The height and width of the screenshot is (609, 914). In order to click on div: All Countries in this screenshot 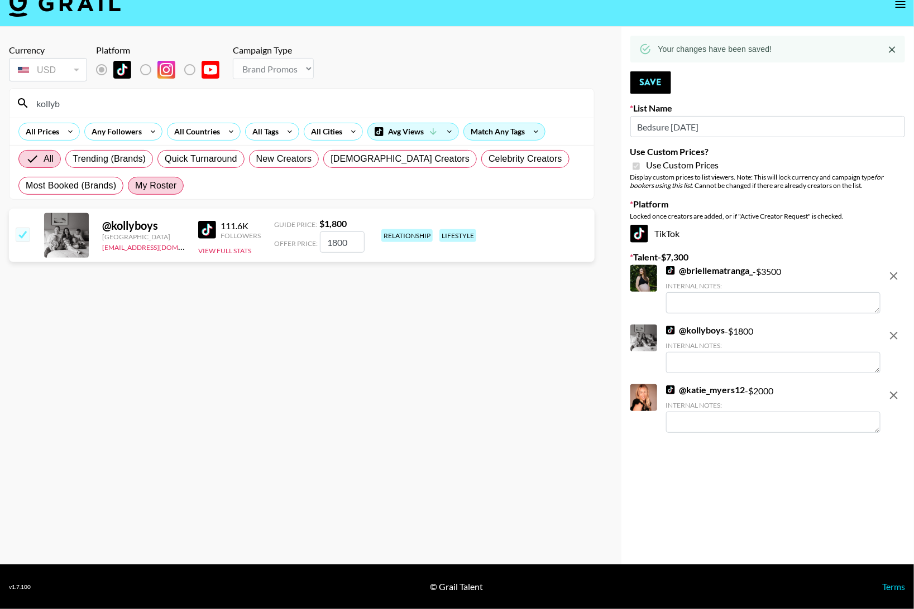, I will do `click(195, 132)`.